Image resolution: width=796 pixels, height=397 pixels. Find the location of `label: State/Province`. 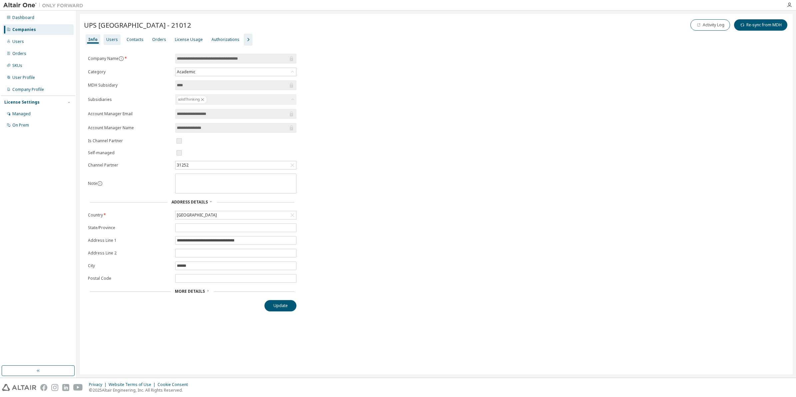

label: State/Province is located at coordinates (130, 228).